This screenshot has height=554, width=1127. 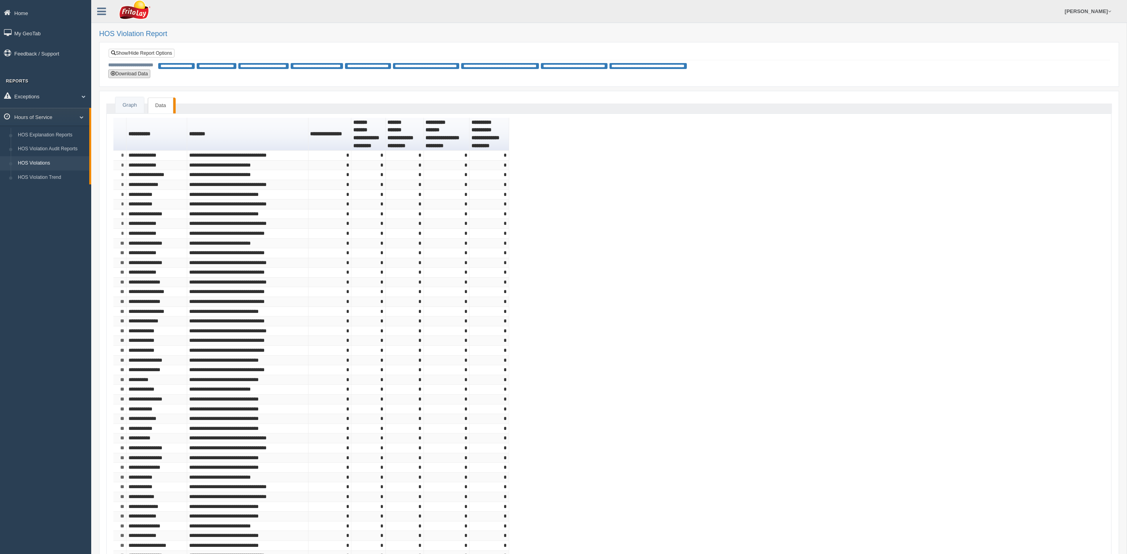 I want to click on a: Show/Hide Report Options, so click(x=142, y=53).